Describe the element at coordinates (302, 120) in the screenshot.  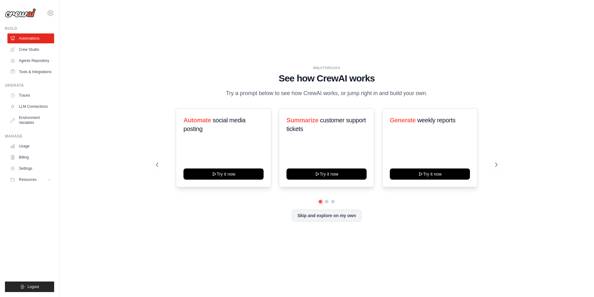
I see `span: Summarize` at that location.